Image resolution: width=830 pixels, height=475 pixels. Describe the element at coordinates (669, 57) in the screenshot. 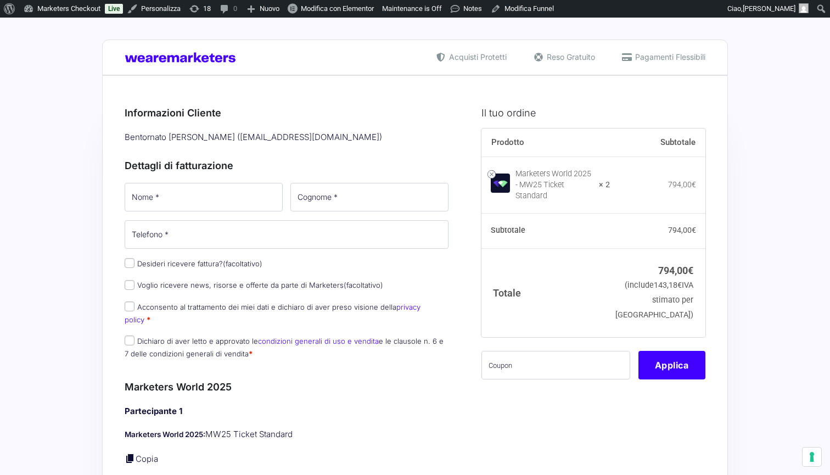

I see `span: Pagamenti Flessibili` at that location.